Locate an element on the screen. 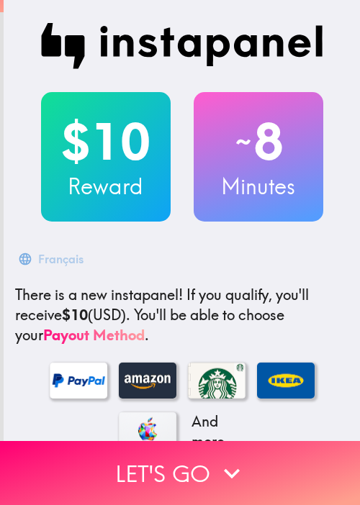  img: Instapanel is located at coordinates (182, 46).